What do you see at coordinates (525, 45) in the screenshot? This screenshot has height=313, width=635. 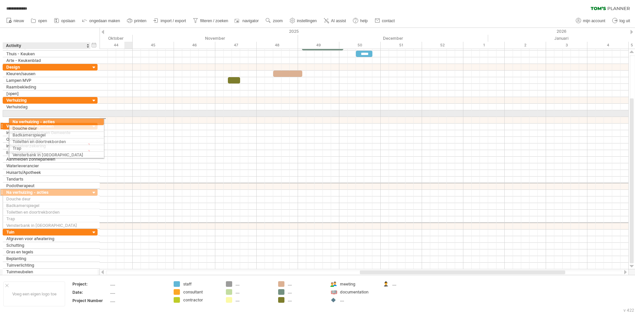 I see `div: 2` at bounding box center [525, 45].